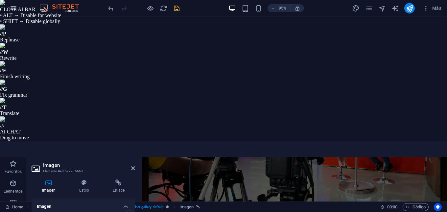  What do you see at coordinates (83, 171) in the screenshot?
I see `h3: Elemento #ed-577935663` at bounding box center [83, 171].